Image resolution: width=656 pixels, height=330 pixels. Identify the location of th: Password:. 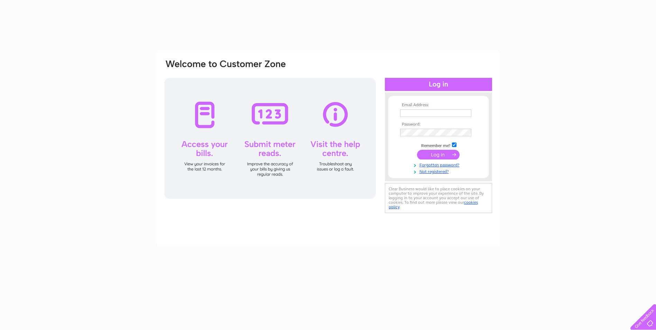
(439, 125).